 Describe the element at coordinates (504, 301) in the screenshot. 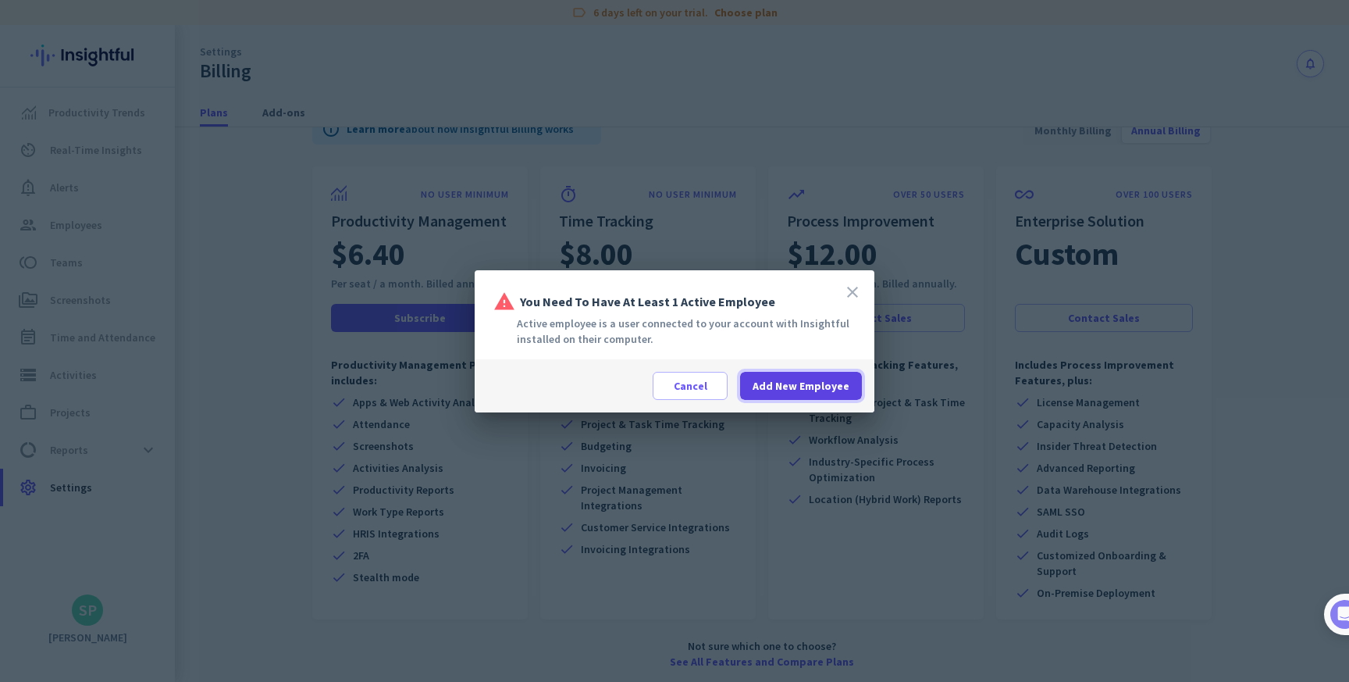

I see `i: warning` at that location.